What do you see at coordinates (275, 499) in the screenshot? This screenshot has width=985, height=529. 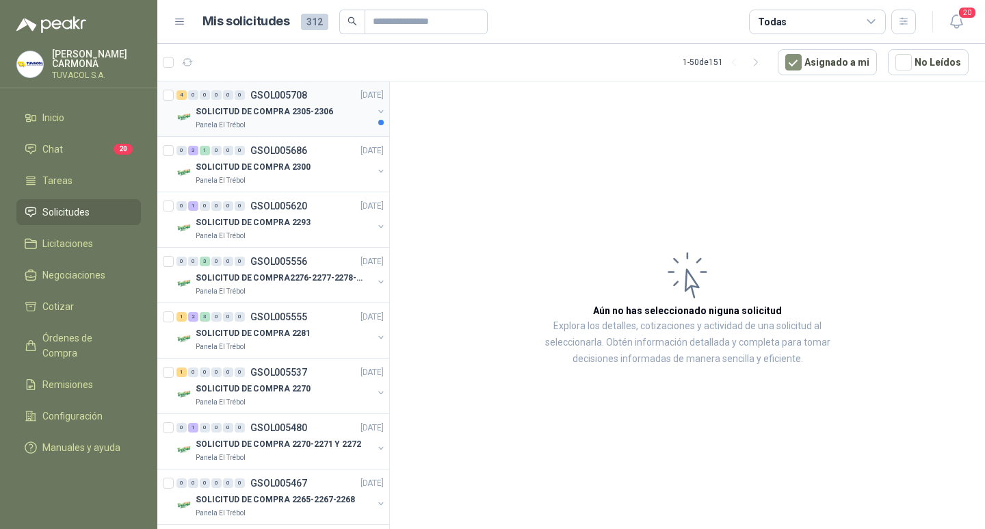 I see `p: SOLICITUD DE COMPRA 2265-2267-2268` at bounding box center [275, 499].